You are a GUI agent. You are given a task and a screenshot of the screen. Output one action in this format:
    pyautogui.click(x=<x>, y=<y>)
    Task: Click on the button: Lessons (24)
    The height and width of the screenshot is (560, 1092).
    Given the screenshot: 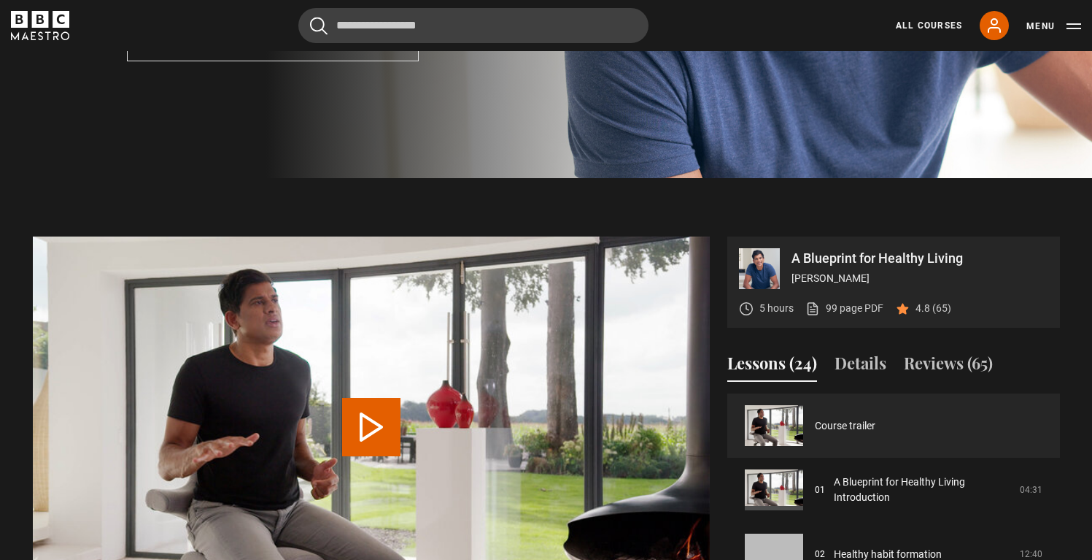 What is the action you would take?
    pyautogui.click(x=772, y=366)
    